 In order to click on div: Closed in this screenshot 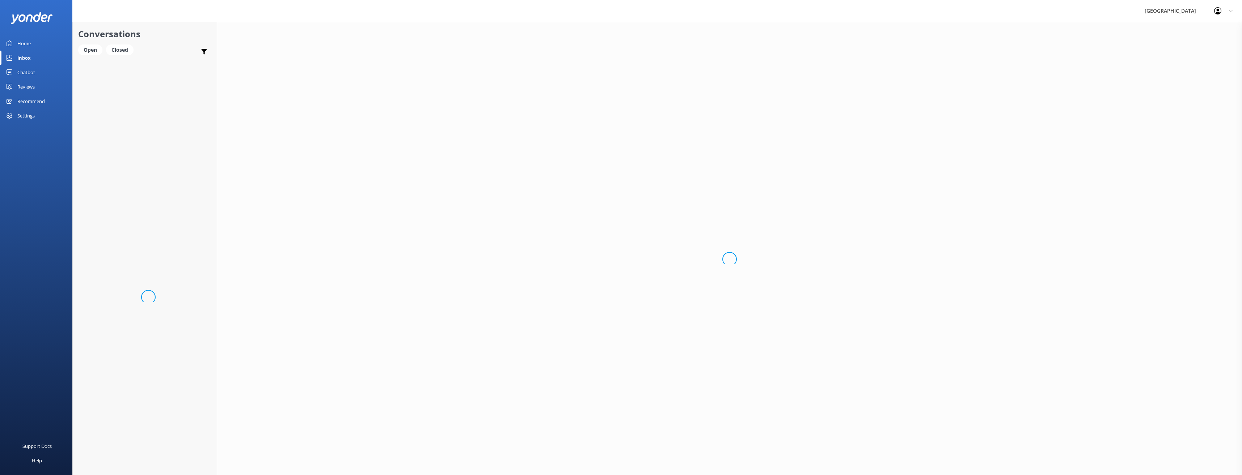, I will do `click(120, 50)`.